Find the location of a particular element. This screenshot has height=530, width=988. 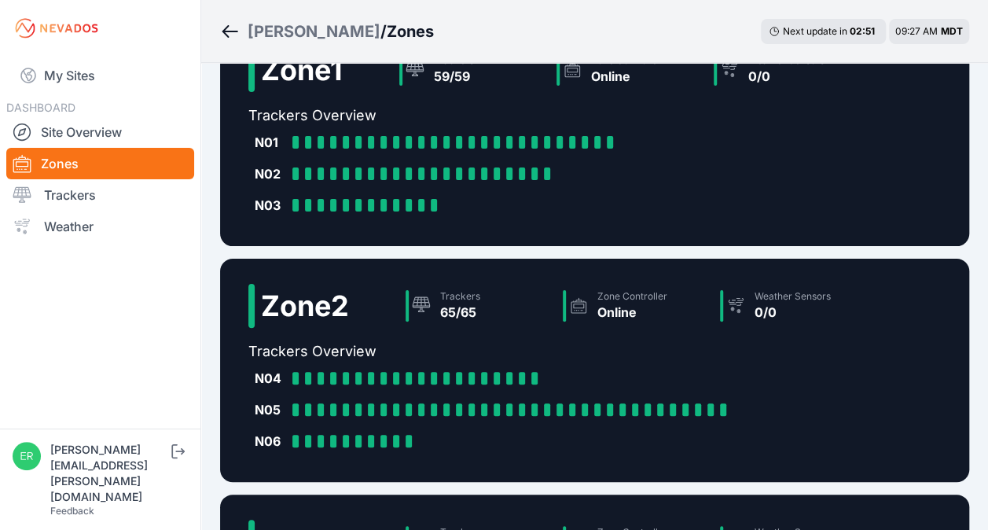

div: Zone Controller is located at coordinates (632, 296).